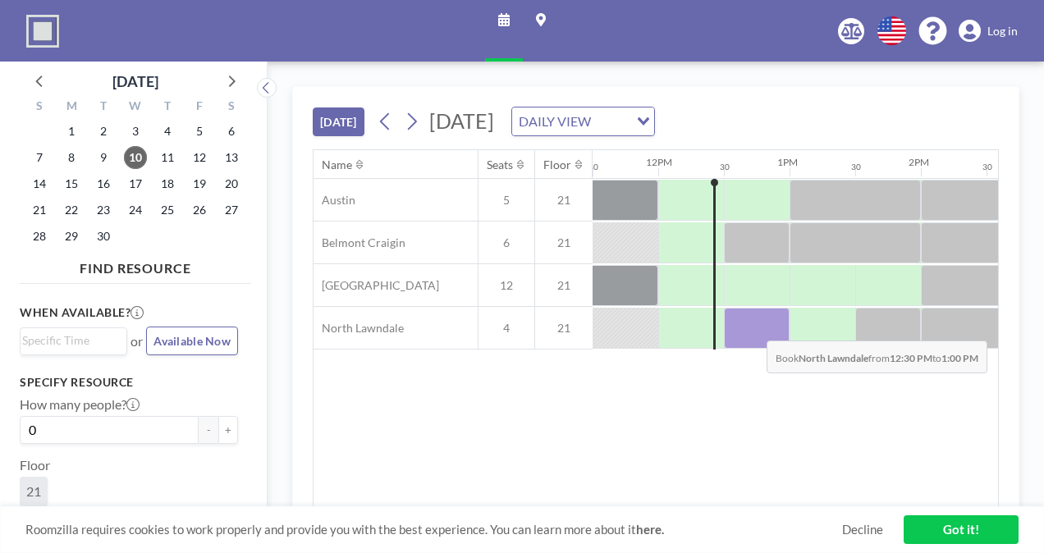 The height and width of the screenshot is (553, 1044). What do you see at coordinates (557, 165) in the screenshot?
I see `div: Floor` at bounding box center [557, 165].